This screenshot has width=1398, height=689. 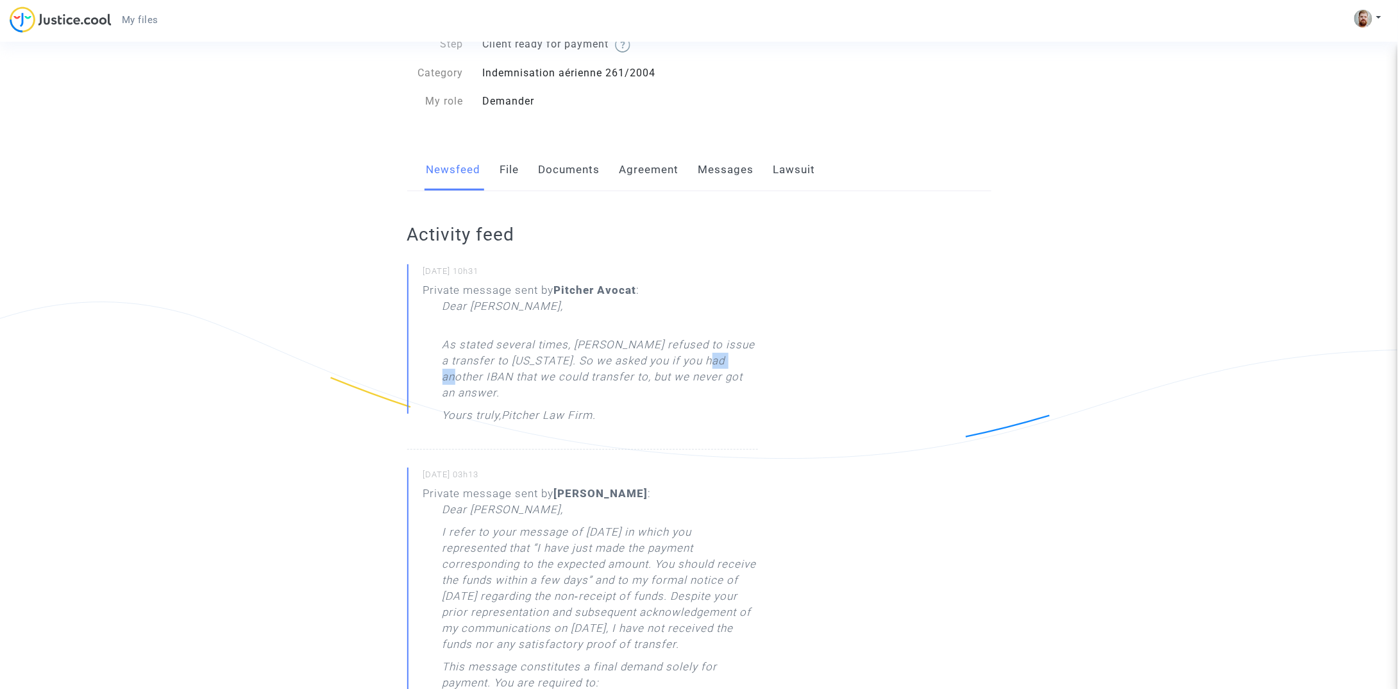 What do you see at coordinates (1363, 19) in the screenshot?
I see `img: AAcHTtdRut9Q_F0Cbzhc1N5NkuGFyLGOdv6JVpELqudB57o=s96-c` at bounding box center [1363, 19].